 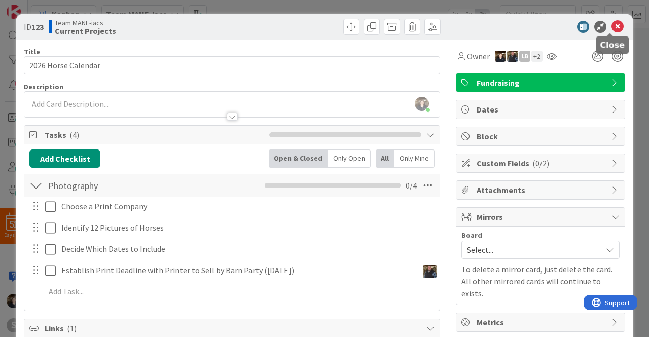 I want to click on span: Board, so click(x=472, y=235).